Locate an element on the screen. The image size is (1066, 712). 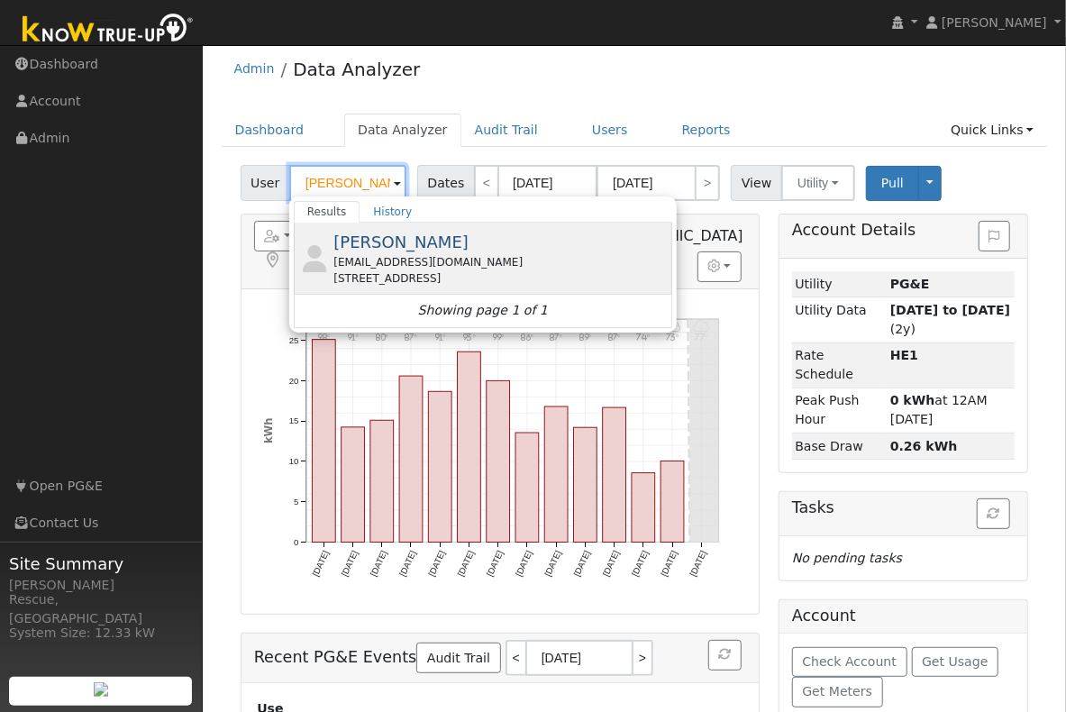
i: 9/22 - MostlyCloudy is located at coordinates (468, 326).